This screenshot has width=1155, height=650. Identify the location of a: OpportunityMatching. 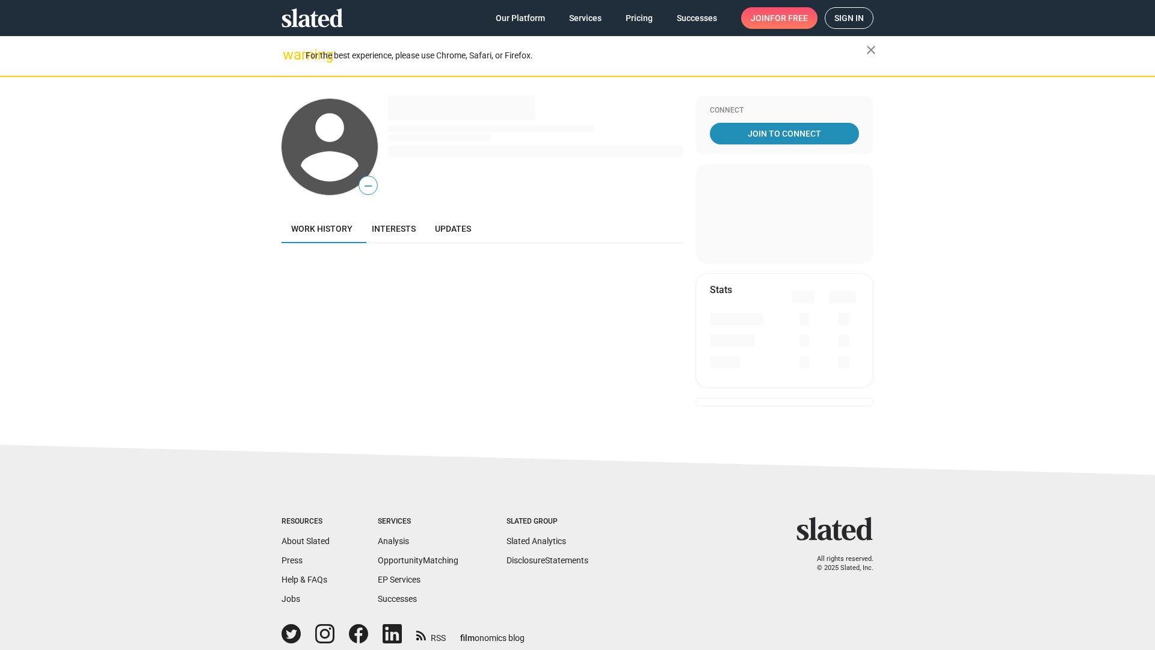
(418, 560).